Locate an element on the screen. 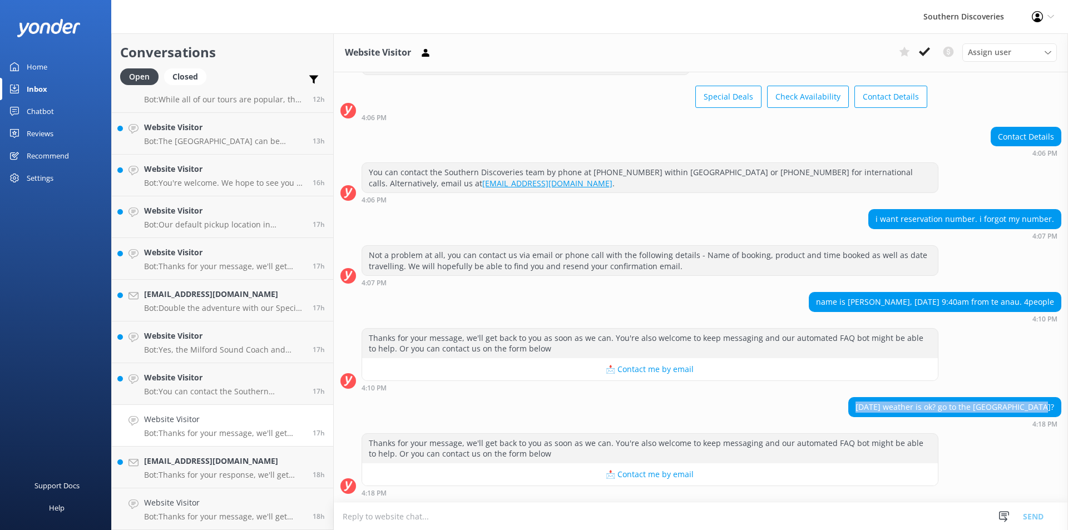 This screenshot has height=530, width=1068. a: Open is located at coordinates (142, 76).